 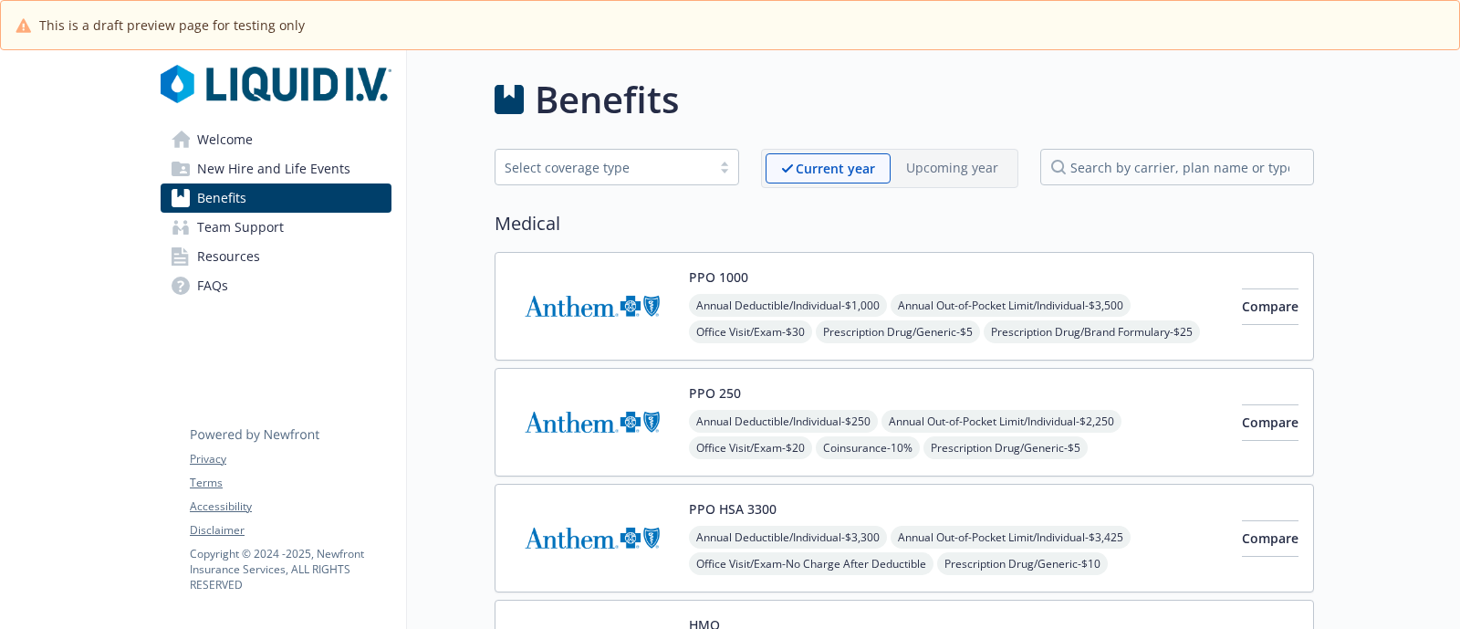 I want to click on button: PPO HSA 3300, so click(x=733, y=508).